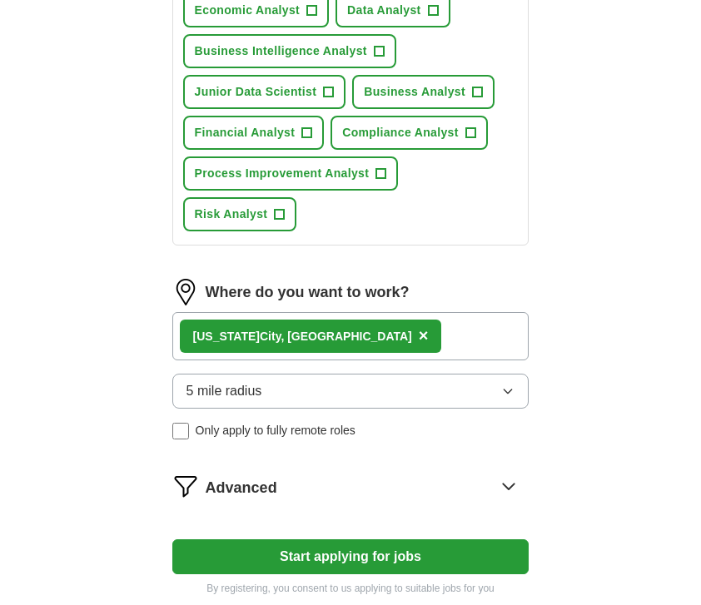  I want to click on button: Business Intelligence Analyst, so click(290, 51).